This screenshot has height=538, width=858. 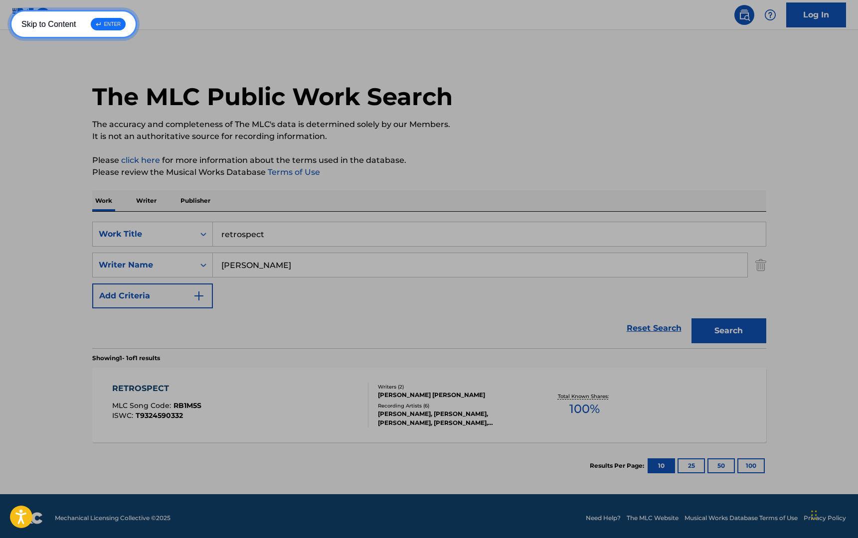 I want to click on a: Reset Search, so click(x=654, y=329).